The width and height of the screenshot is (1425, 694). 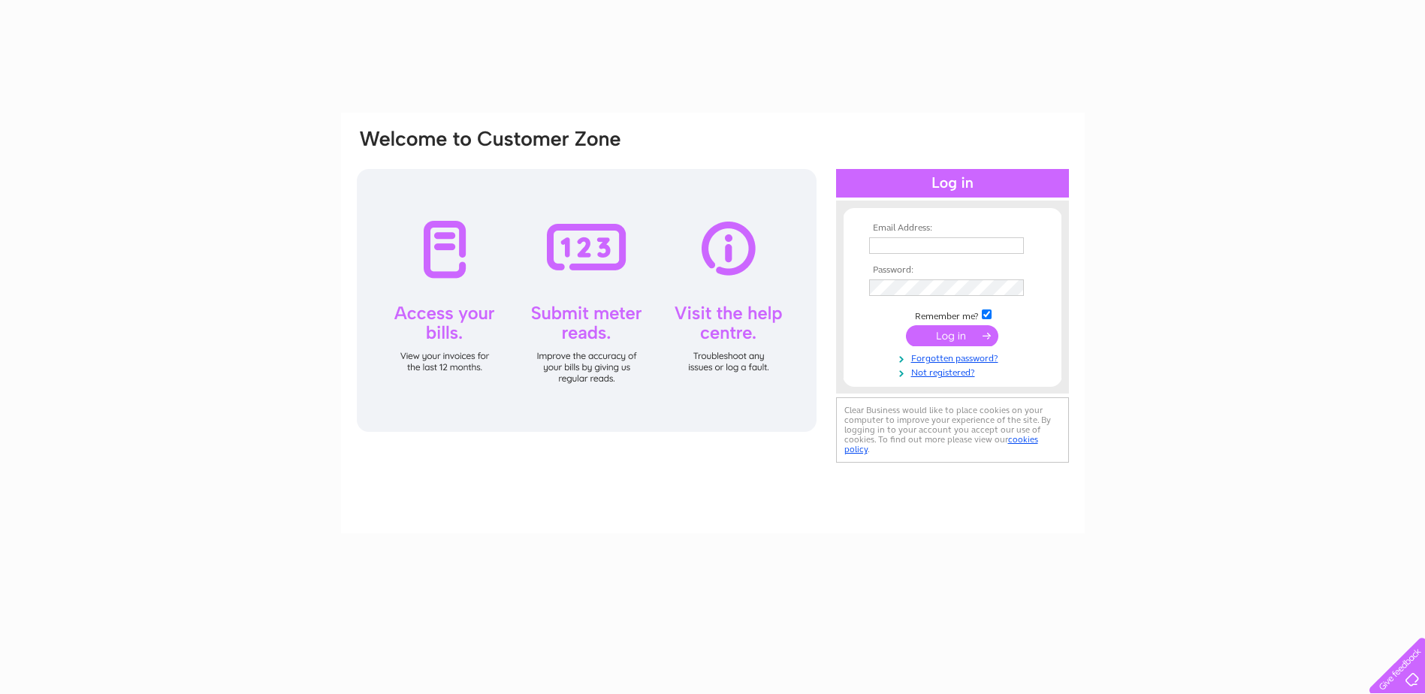 I want to click on a: cookies policy, so click(x=942, y=444).